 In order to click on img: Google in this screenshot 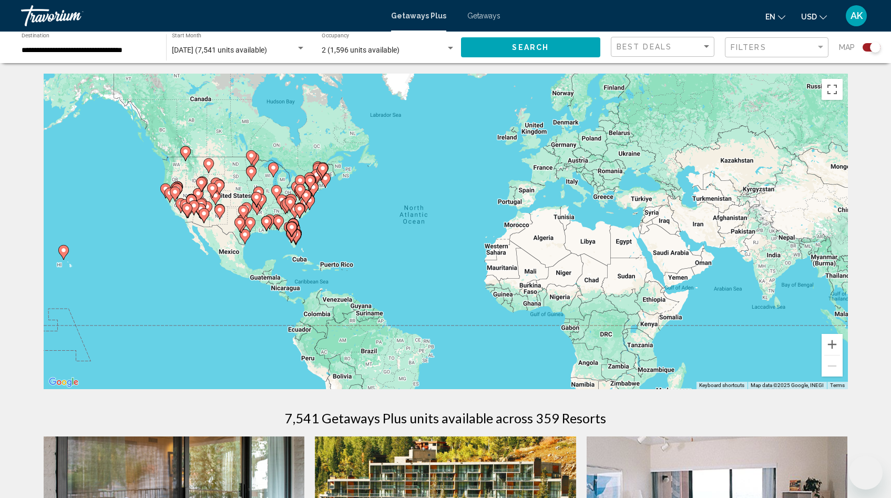, I will do `click(64, 382)`.